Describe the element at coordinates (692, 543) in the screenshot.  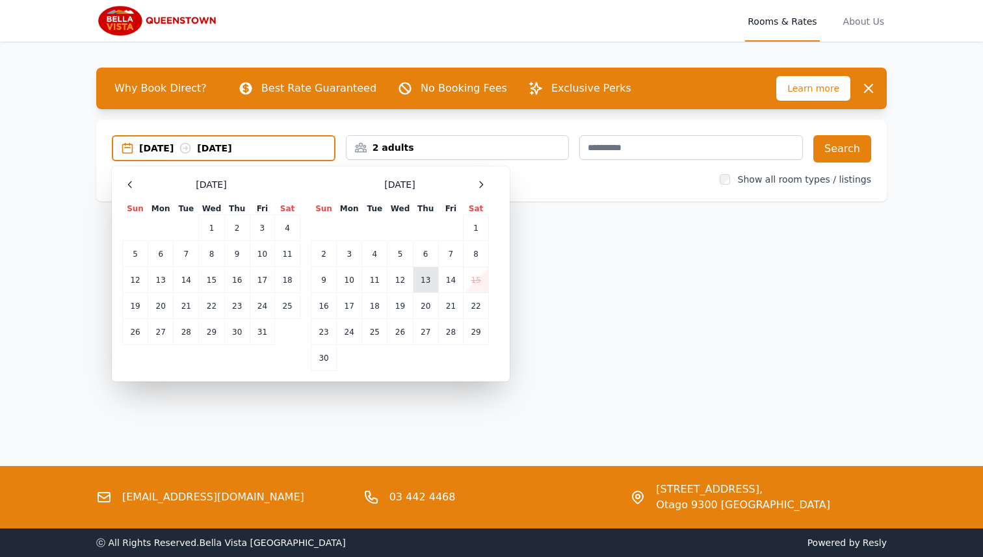
I see `span: Powered by` at that location.